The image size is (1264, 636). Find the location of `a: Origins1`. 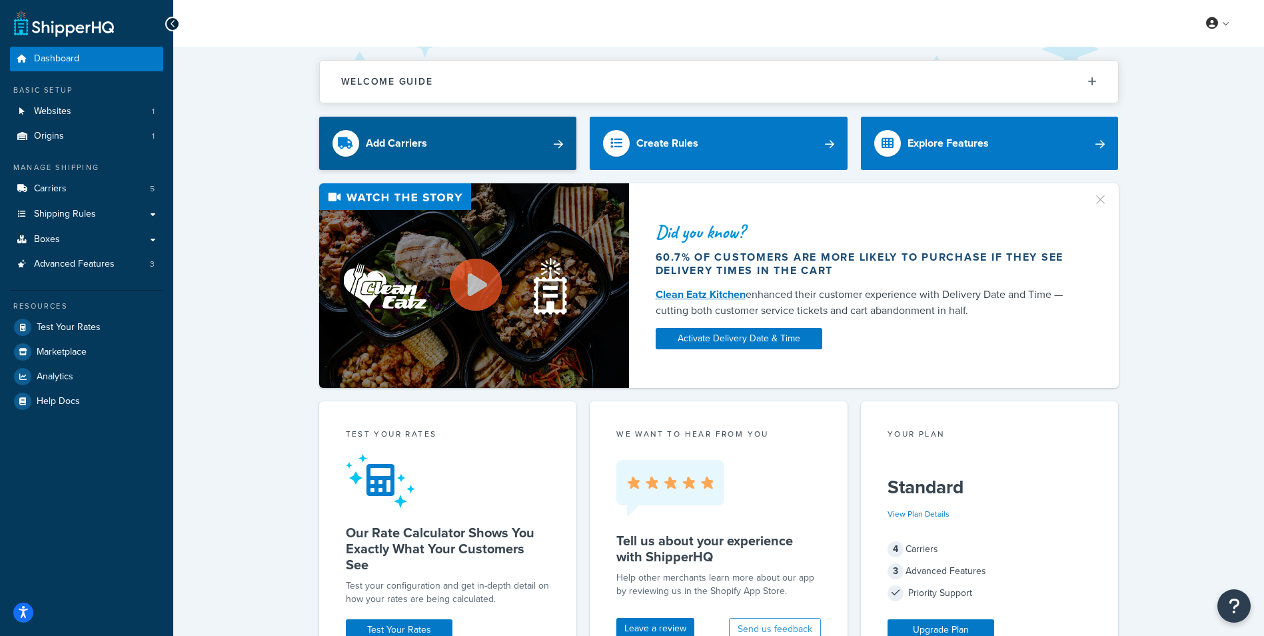

a: Origins1 is located at coordinates (87, 136).